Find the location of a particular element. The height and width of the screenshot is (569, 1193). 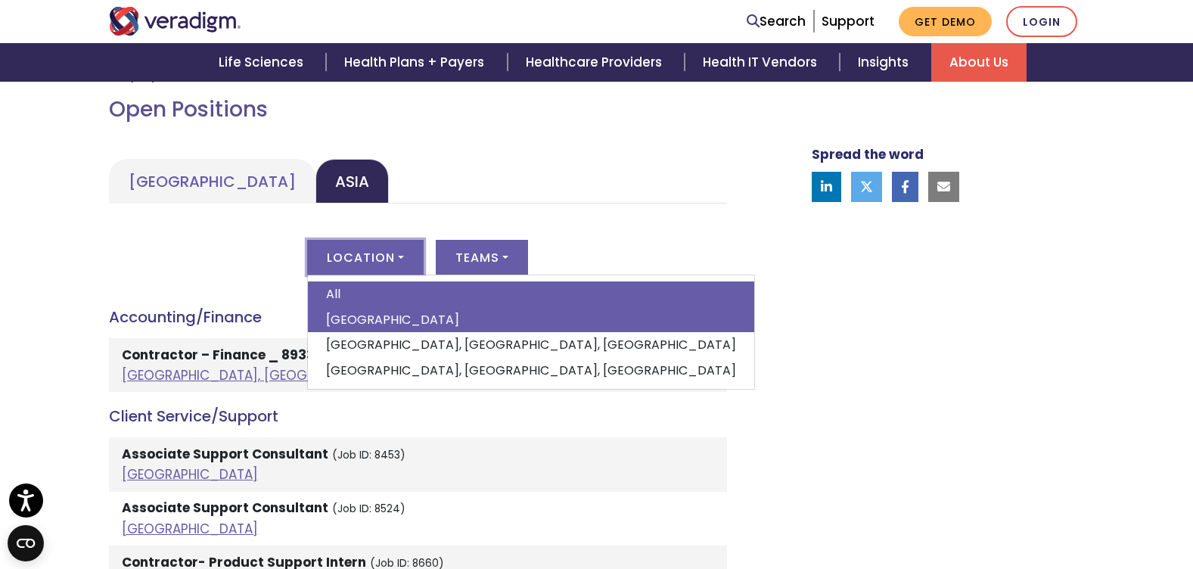

a: All is located at coordinates (531, 294).